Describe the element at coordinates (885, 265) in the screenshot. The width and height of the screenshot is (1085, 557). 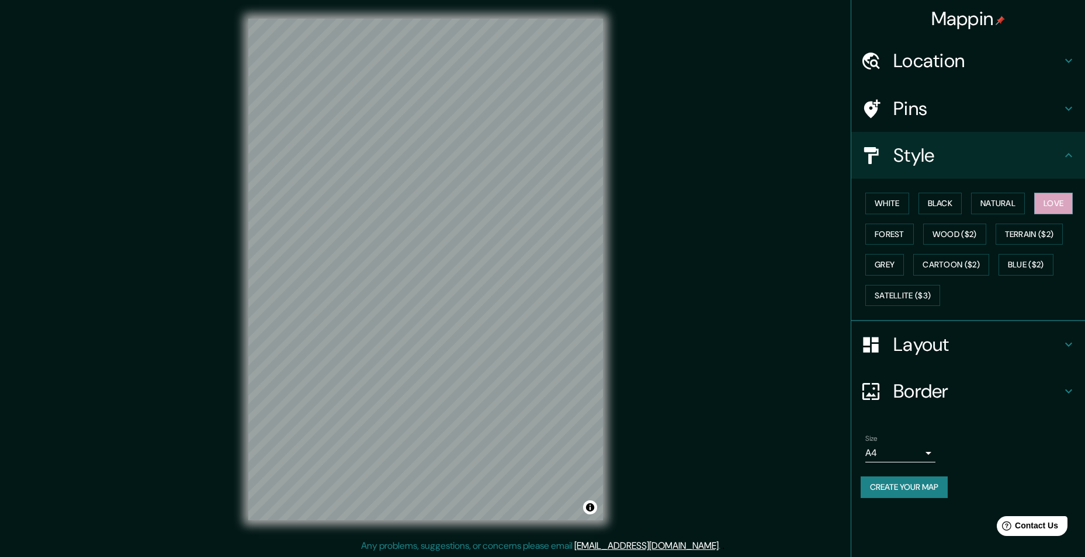
I see `button: Grey` at that location.